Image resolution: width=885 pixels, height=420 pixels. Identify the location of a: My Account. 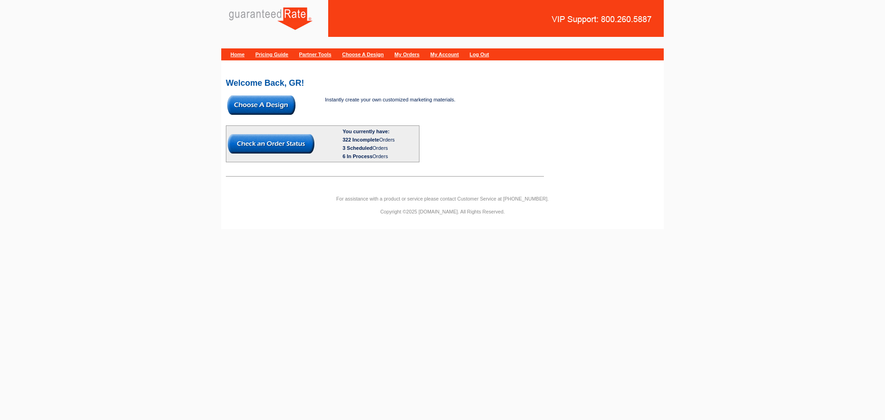
(445, 54).